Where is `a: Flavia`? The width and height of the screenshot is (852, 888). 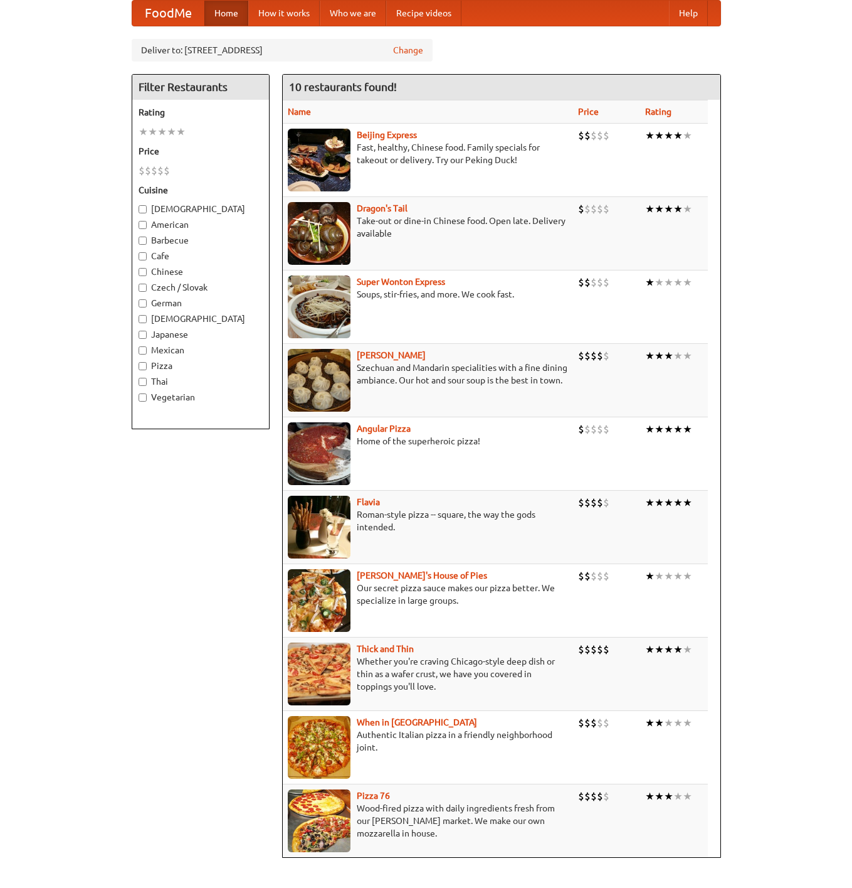
a: Flavia is located at coordinates (368, 502).